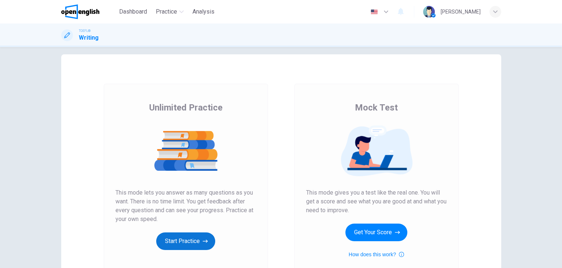 The image size is (562, 268). I want to click on span: Unlimited Practice, so click(186, 107).